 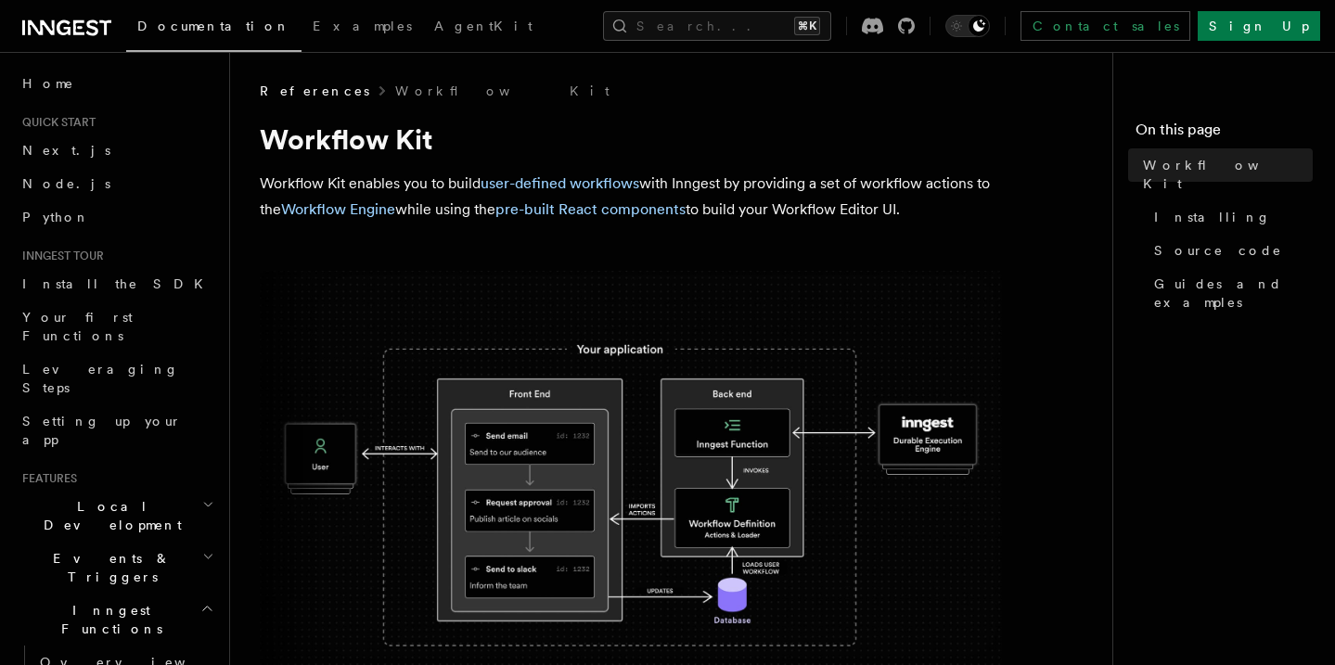 What do you see at coordinates (45, 479) in the screenshot?
I see `span: Features` at bounding box center [45, 479].